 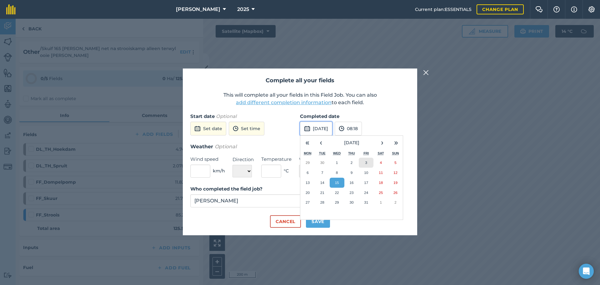 I want to click on img: A question mark icon, so click(x=556, y=9).